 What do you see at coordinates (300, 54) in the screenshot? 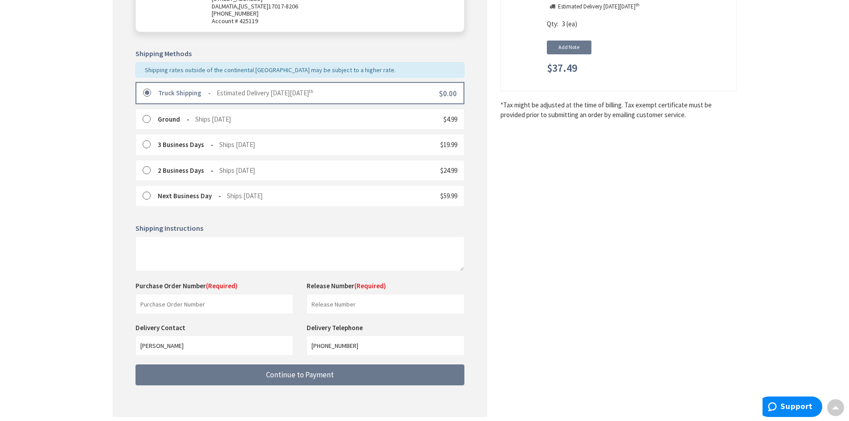
I see `h5: Shipping Methods` at bounding box center [300, 54].